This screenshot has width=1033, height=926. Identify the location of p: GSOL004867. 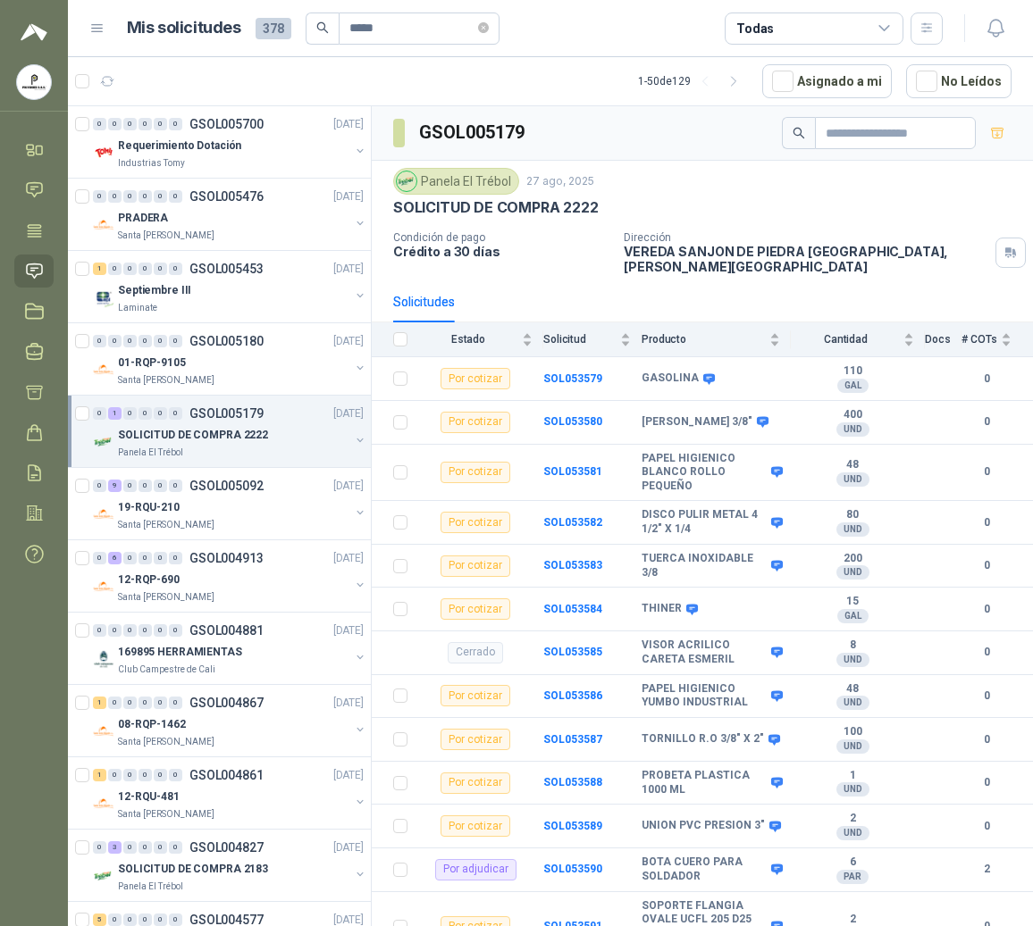
(226, 703).